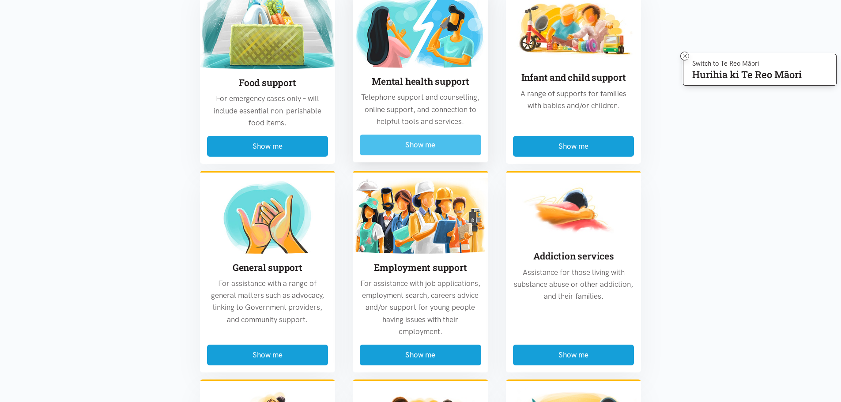 This screenshot has height=402, width=841. I want to click on p: Hurihia ki Te Reo Māori, so click(747, 75).